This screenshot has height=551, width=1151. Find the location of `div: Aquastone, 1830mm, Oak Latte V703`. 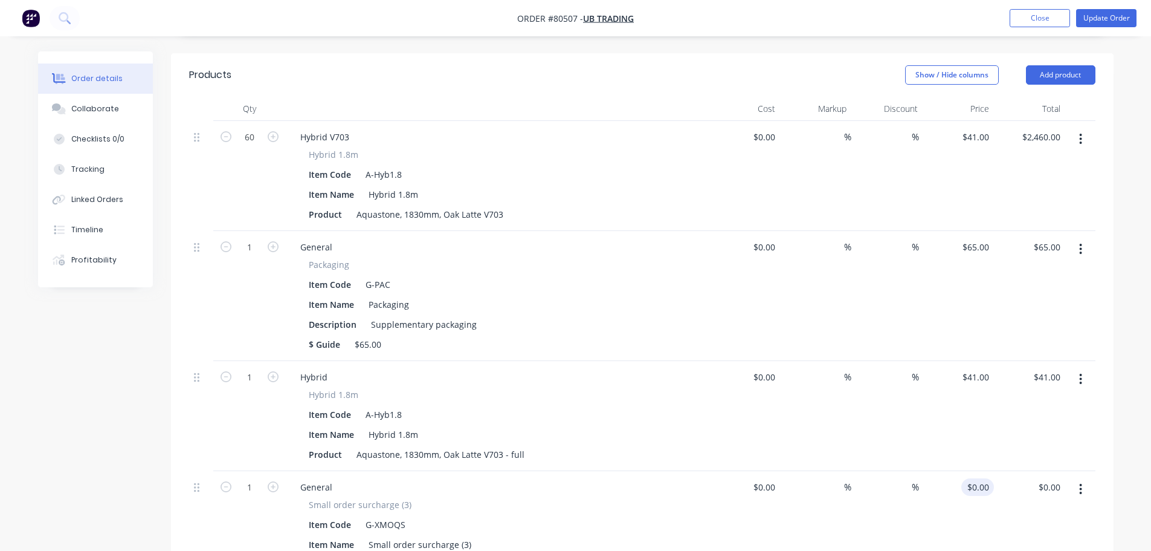

div: Aquastone, 1830mm, Oak Latte V703 is located at coordinates (430, 214).